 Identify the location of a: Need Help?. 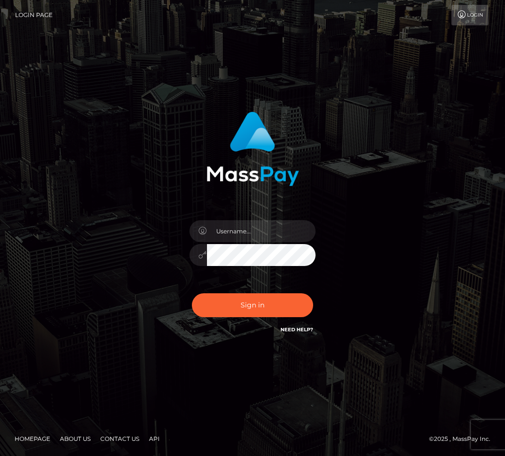
(297, 330).